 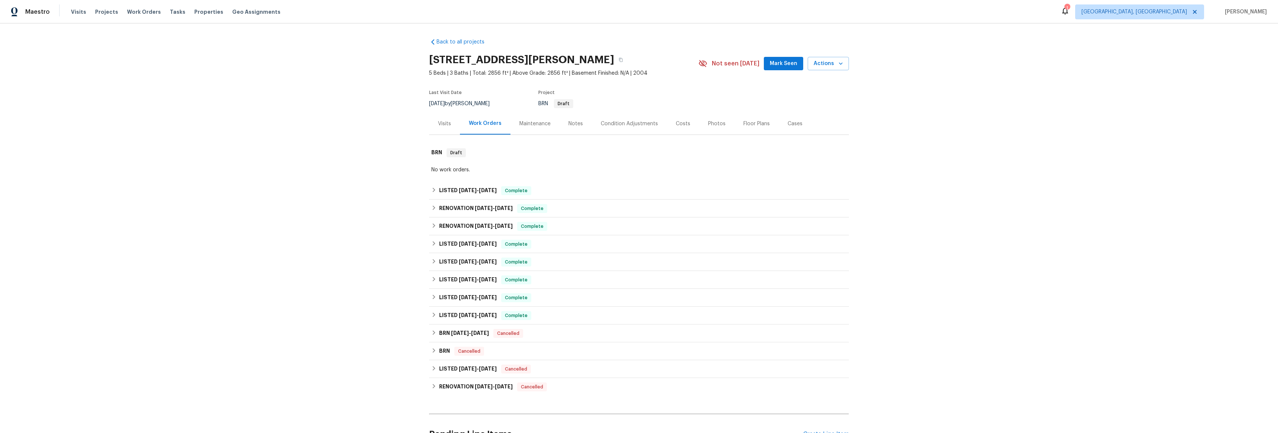 What do you see at coordinates (828, 64) in the screenshot?
I see `span: Actions` at bounding box center [828, 64].